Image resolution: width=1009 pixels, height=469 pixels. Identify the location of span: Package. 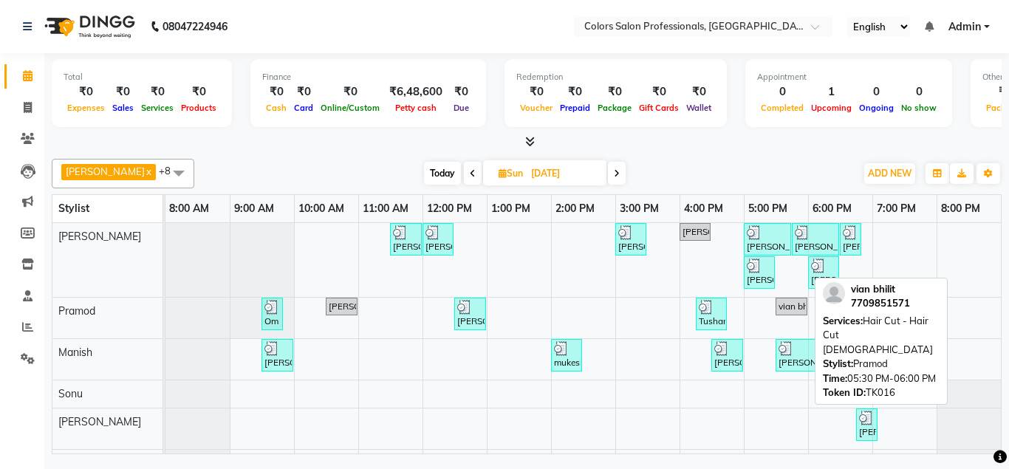
(614, 108).